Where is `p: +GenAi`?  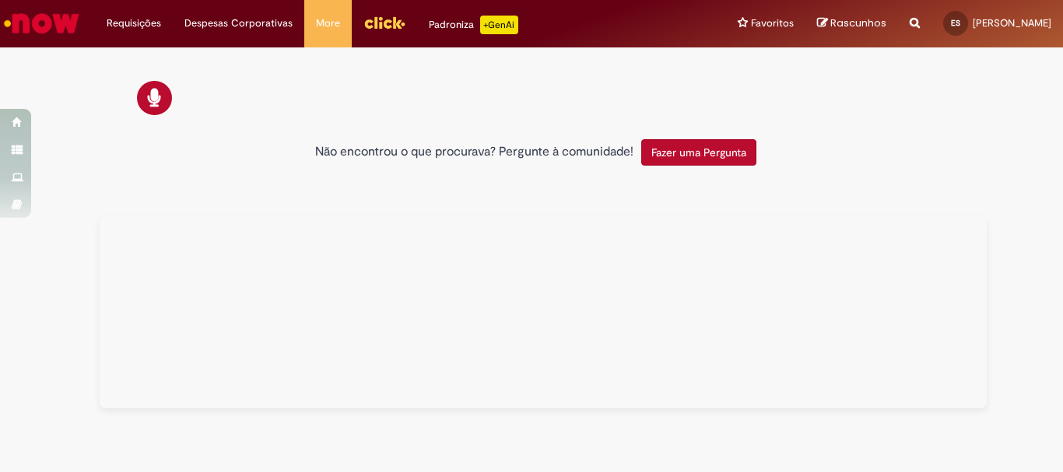 p: +GenAi is located at coordinates (499, 25).